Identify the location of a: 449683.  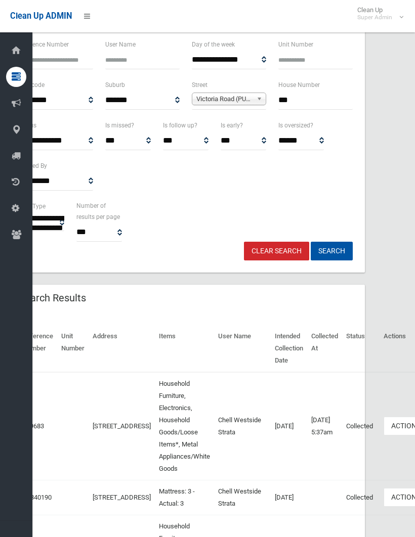
(33, 426).